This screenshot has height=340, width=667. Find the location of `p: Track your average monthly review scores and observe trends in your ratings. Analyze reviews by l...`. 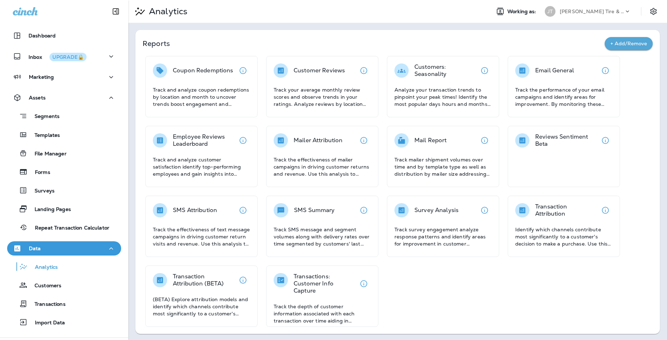

p: Track your average monthly review scores and observe trends in your ratings. Analyze reviews by l... is located at coordinates (322, 97).